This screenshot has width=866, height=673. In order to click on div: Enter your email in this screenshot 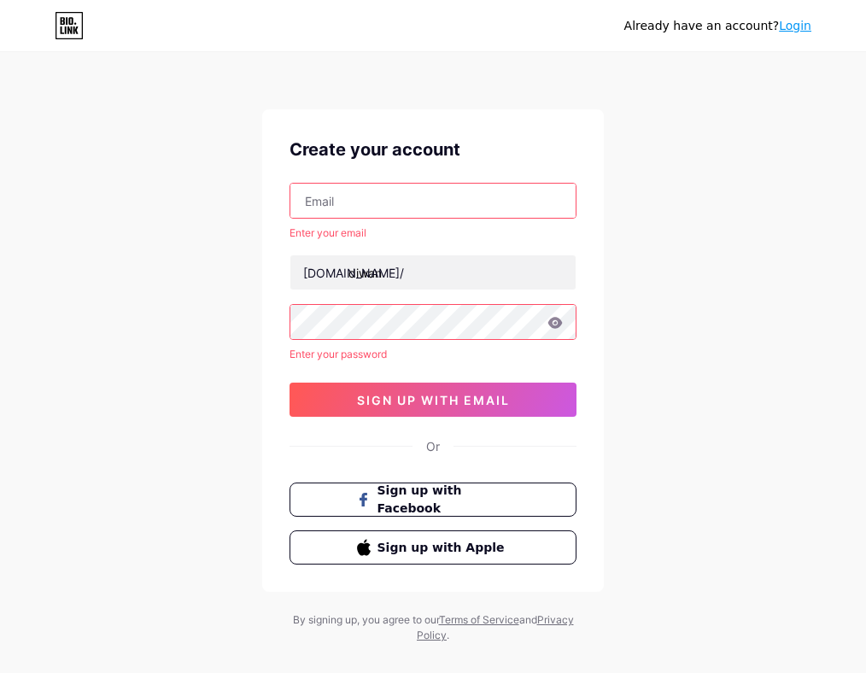, I will do `click(433, 233)`.